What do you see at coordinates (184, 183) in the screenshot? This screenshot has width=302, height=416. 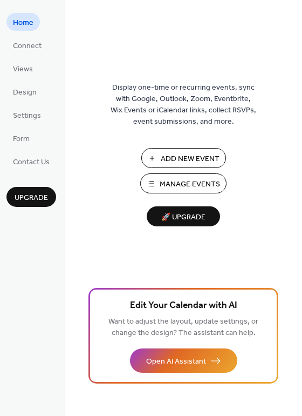 I see `button: Manage Events` at bounding box center [184, 183].